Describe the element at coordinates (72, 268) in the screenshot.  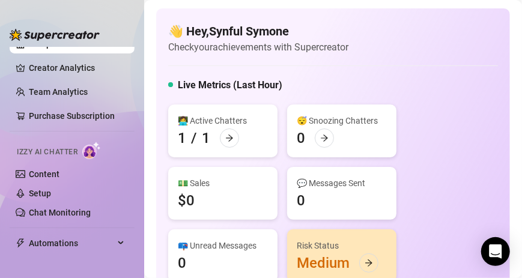
I see `span: Chat Copilot` at that location.